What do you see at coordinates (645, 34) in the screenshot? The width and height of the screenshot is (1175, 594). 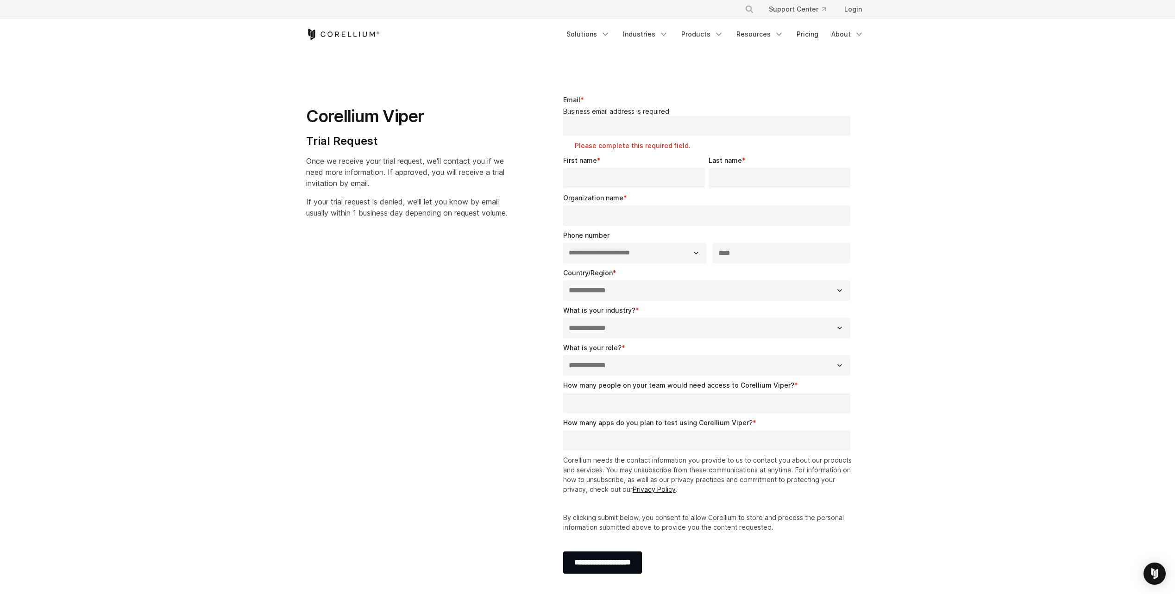 I see `a: Industries` at bounding box center [645, 34].